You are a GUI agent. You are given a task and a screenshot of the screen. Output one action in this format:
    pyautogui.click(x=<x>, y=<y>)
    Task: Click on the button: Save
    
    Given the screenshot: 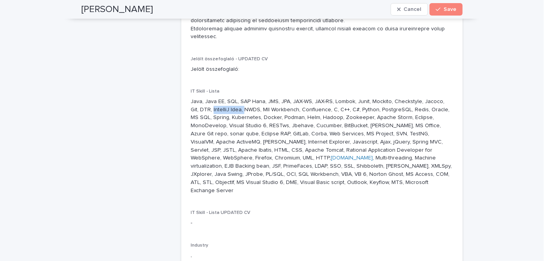 What is the action you would take?
    pyautogui.click(x=446, y=9)
    